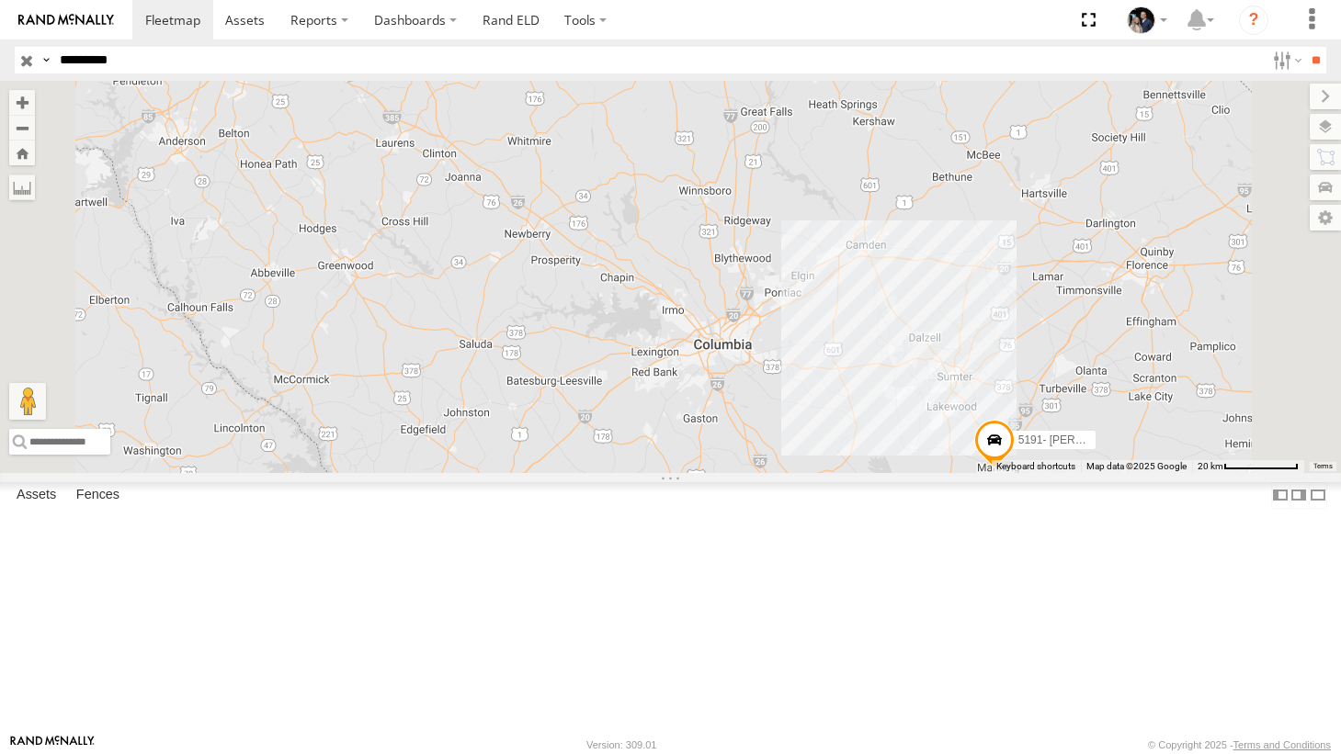  Describe the element at coordinates (36, 496) in the screenshot. I see `label: Assets` at that location.